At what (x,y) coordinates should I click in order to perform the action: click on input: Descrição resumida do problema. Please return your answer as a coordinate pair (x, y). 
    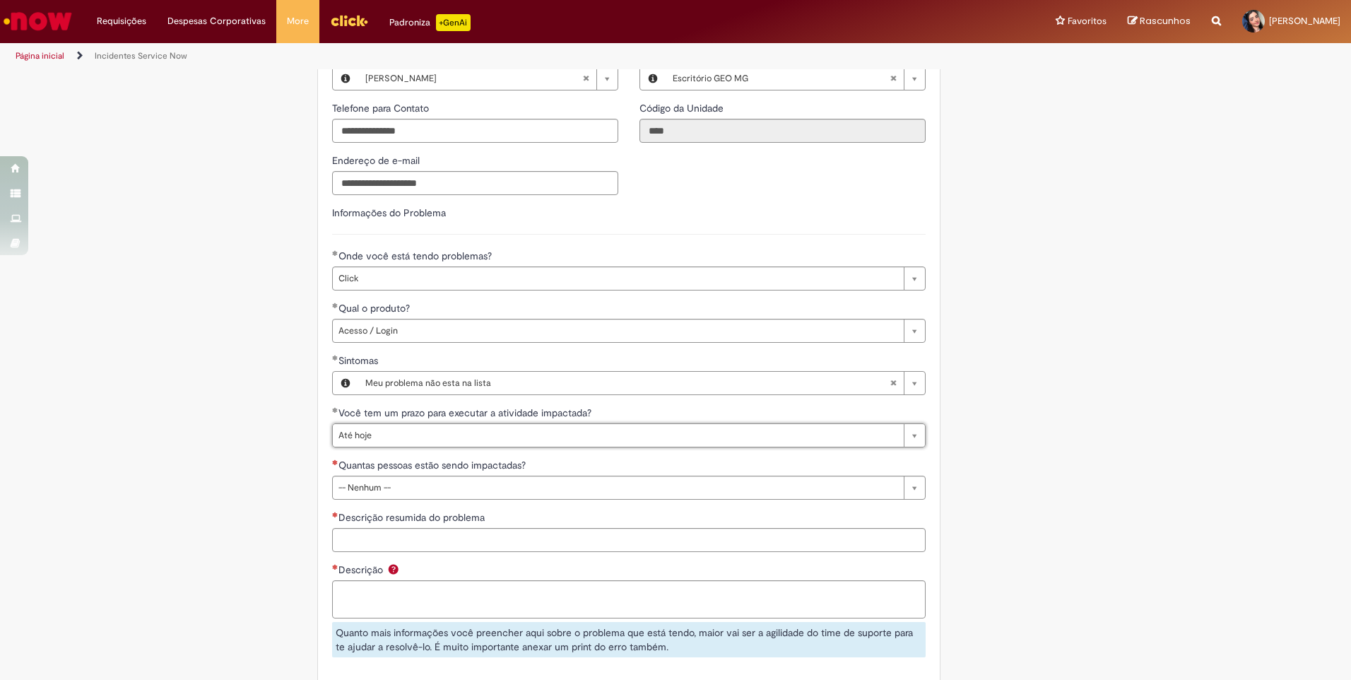
    Looking at the image, I should click on (629, 540).